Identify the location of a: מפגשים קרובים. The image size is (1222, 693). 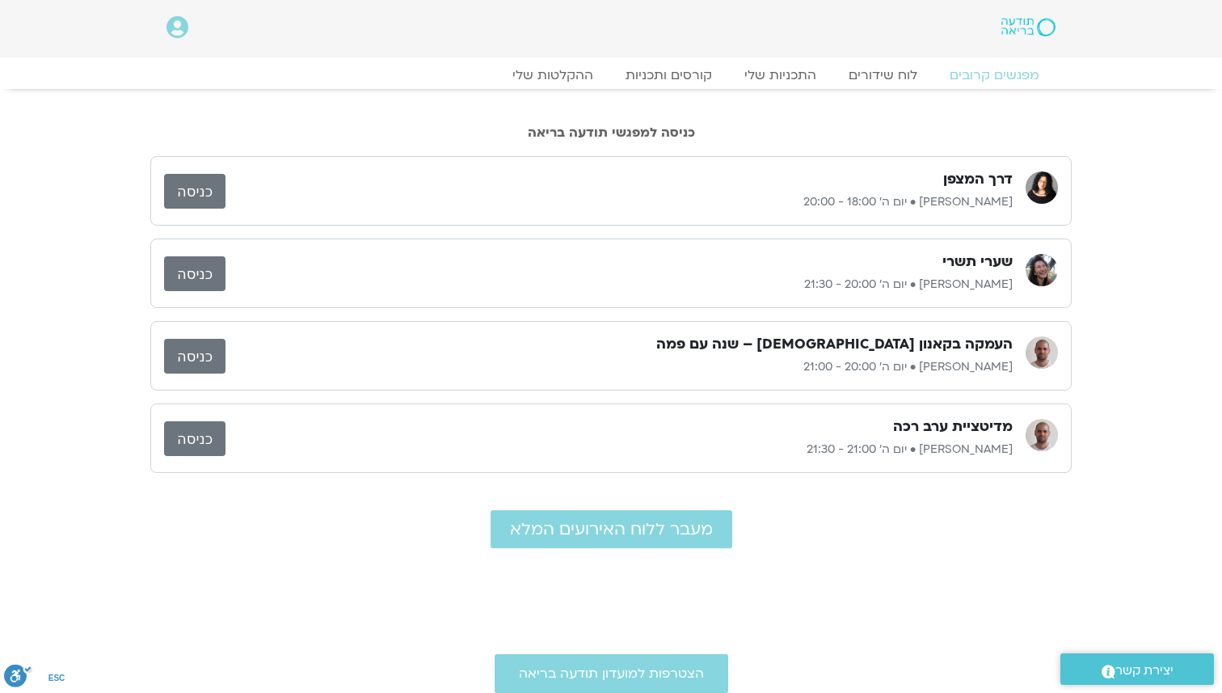
(994, 75).